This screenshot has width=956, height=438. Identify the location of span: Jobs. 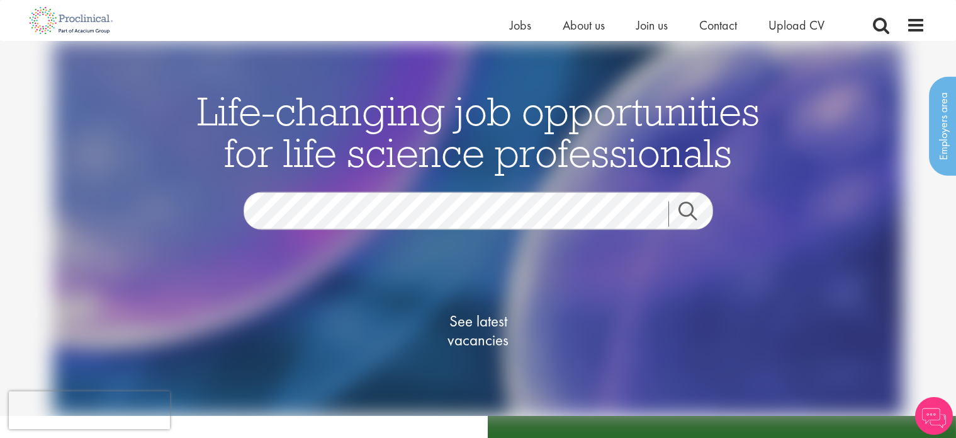
(521, 25).